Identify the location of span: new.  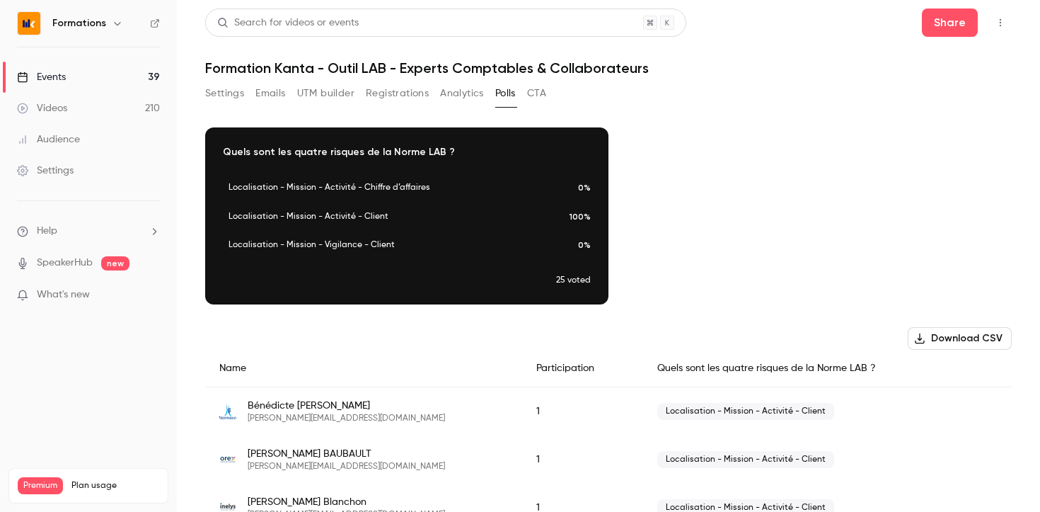
(115, 263).